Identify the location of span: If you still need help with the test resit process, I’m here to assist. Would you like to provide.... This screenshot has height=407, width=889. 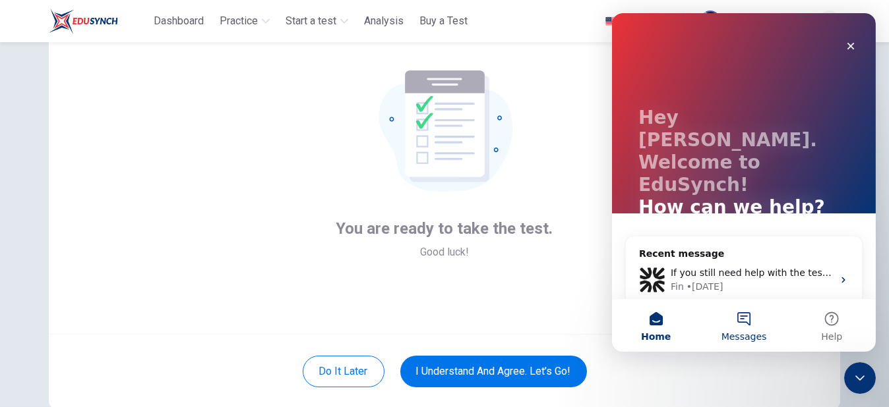
(421, 260).